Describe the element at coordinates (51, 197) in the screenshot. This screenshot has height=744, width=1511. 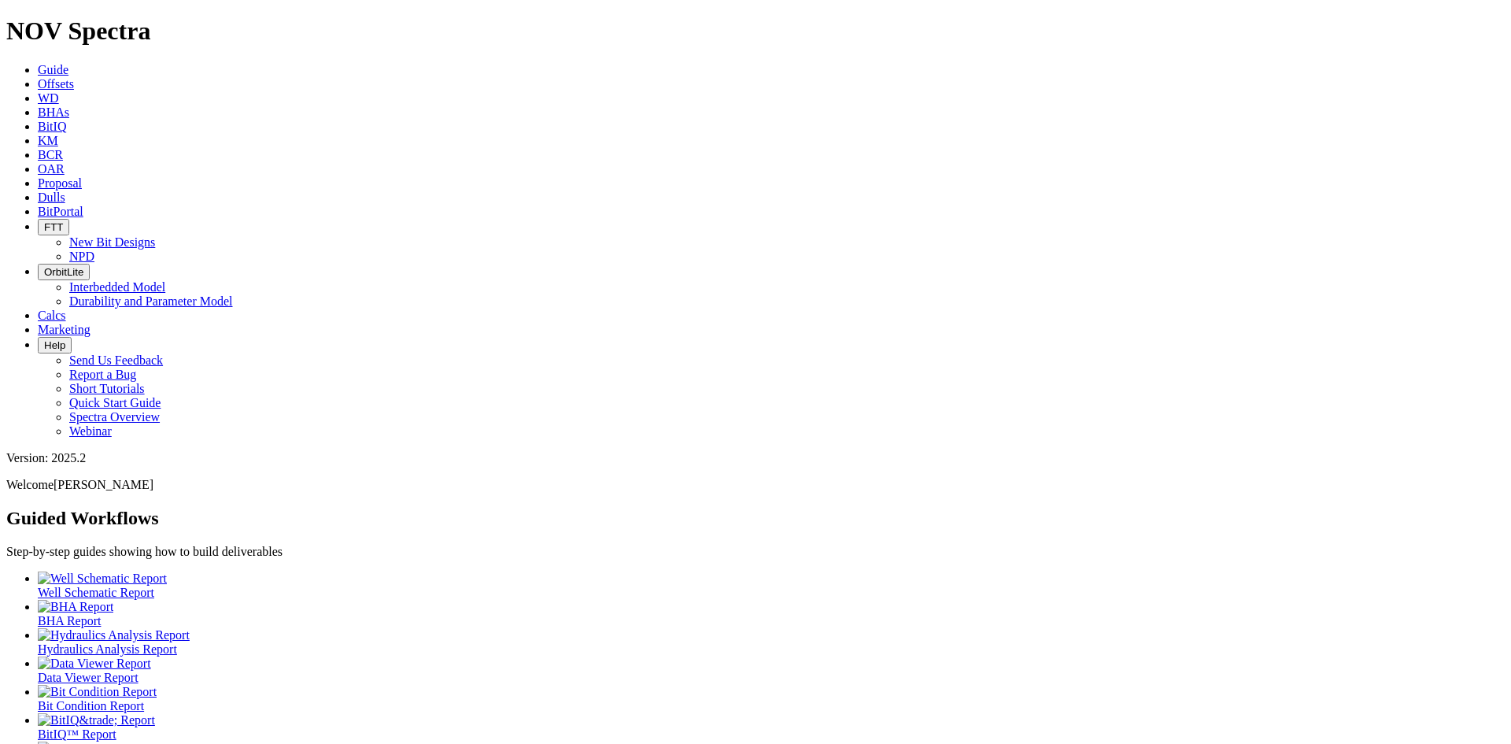
I see `a: Dulls` at that location.